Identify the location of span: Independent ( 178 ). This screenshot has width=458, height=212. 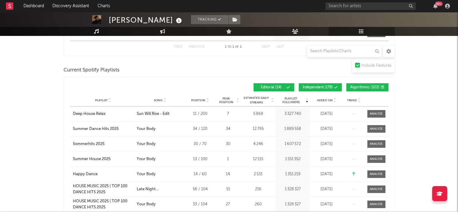
(318, 87).